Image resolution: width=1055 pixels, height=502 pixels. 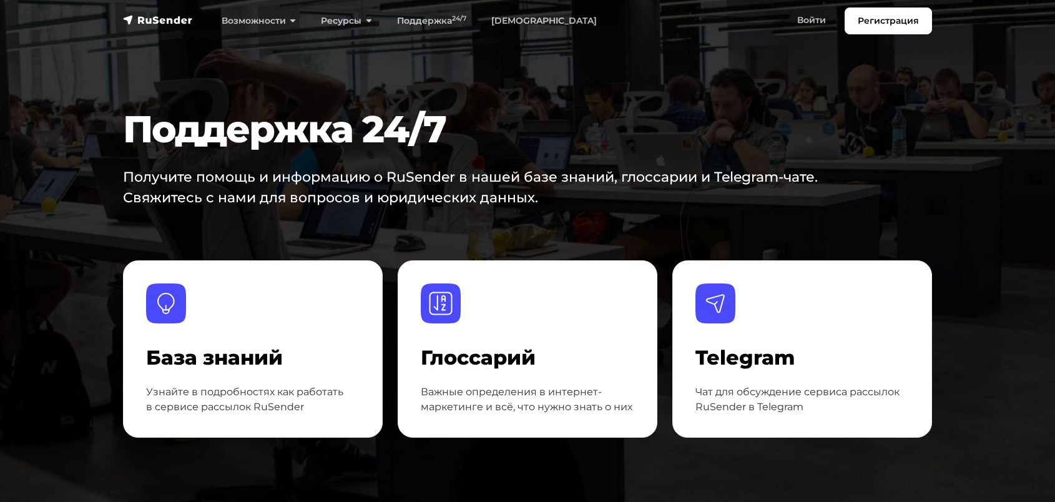 I want to click on img: База знаний, so click(x=166, y=303).